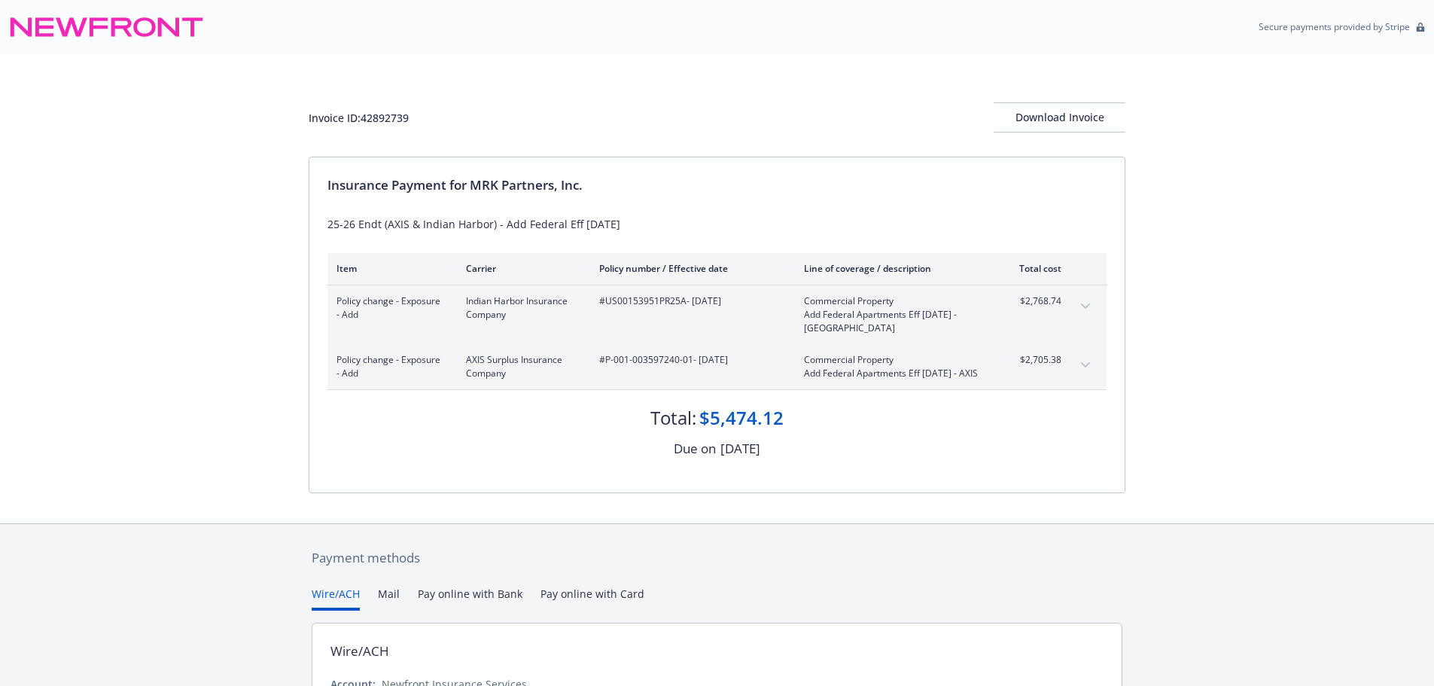  Describe the element at coordinates (716, 558) in the screenshot. I see `div: Payment methods` at that location.